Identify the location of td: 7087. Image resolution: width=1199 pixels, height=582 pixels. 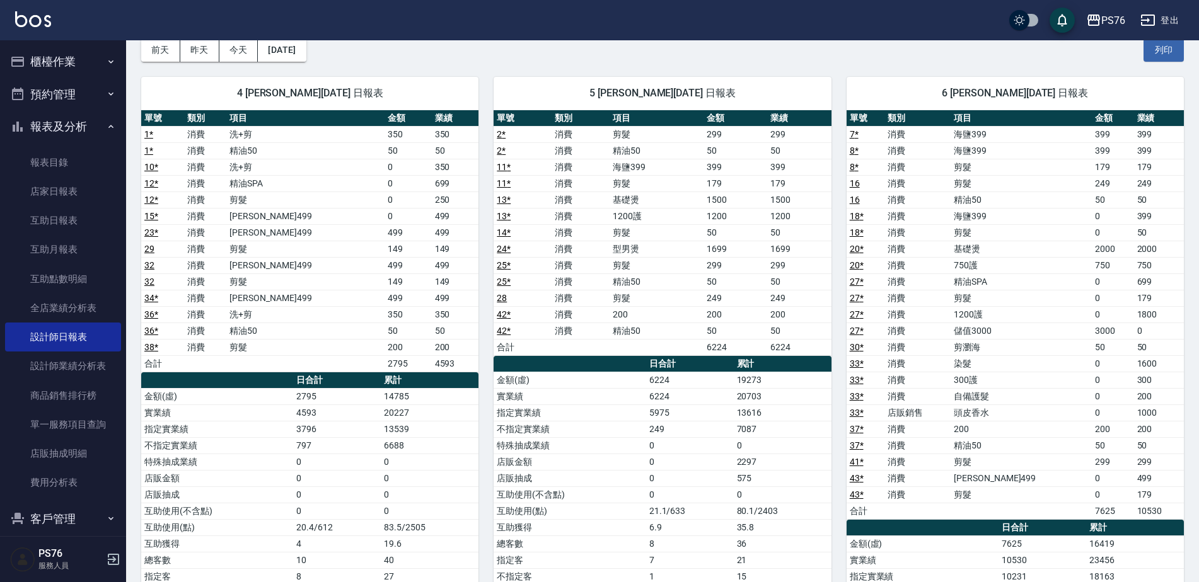
(782, 429).